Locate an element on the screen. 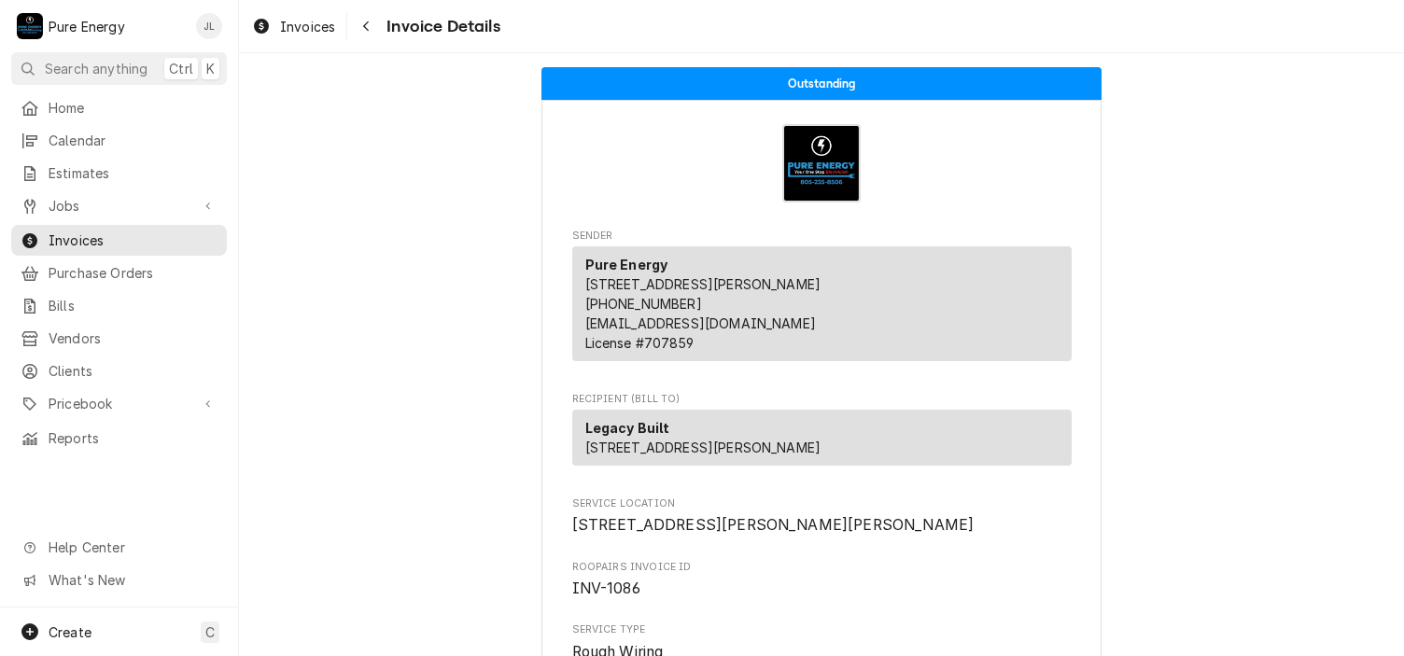 The width and height of the screenshot is (1404, 656). div: Service Location is located at coordinates (821, 516).